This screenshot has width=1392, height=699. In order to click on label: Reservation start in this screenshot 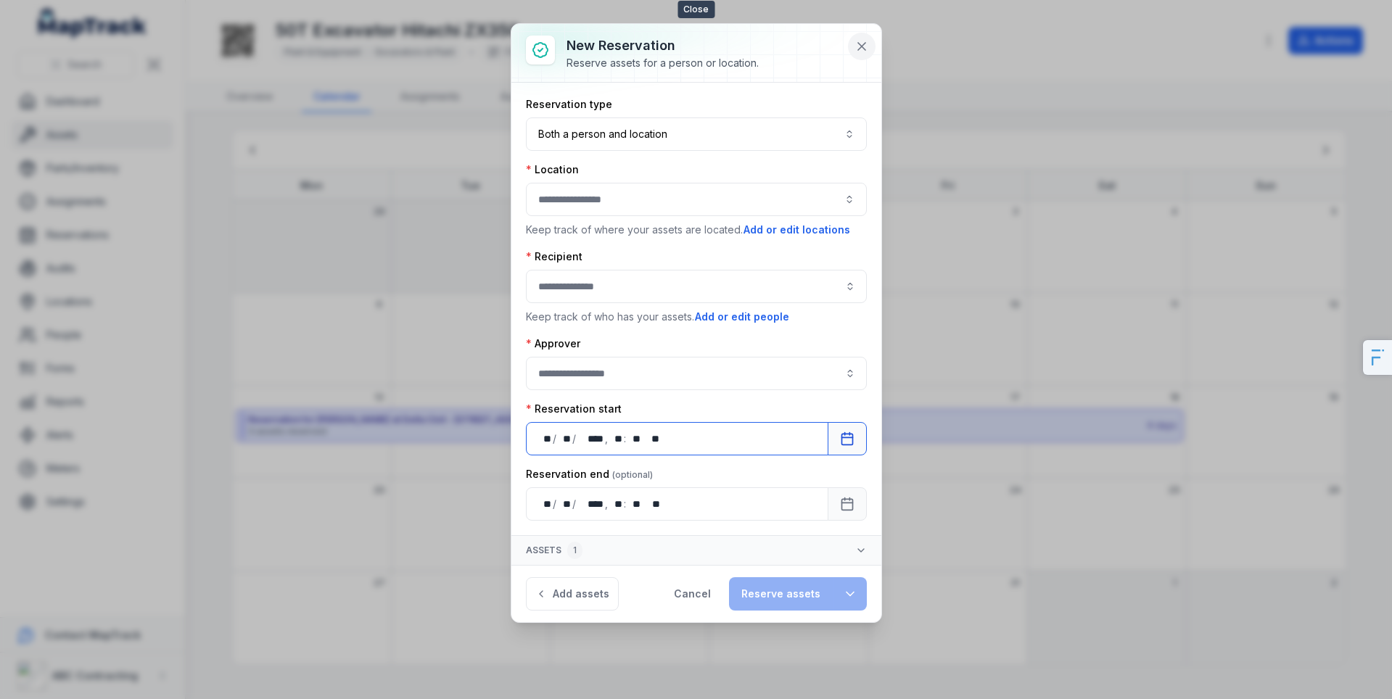, I will do `click(574, 409)`.